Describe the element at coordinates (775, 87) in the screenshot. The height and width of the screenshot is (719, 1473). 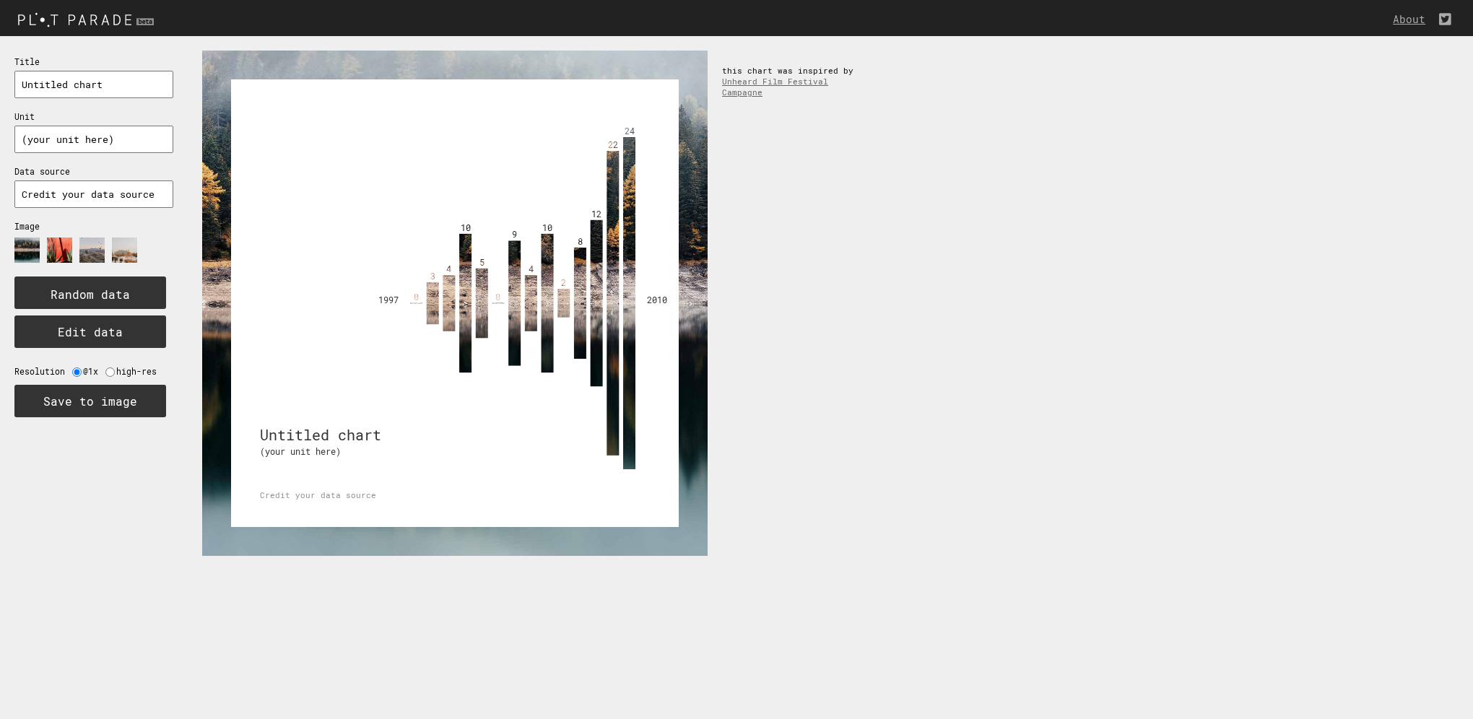
I see `a: Unheard Film Festival Campagne` at that location.